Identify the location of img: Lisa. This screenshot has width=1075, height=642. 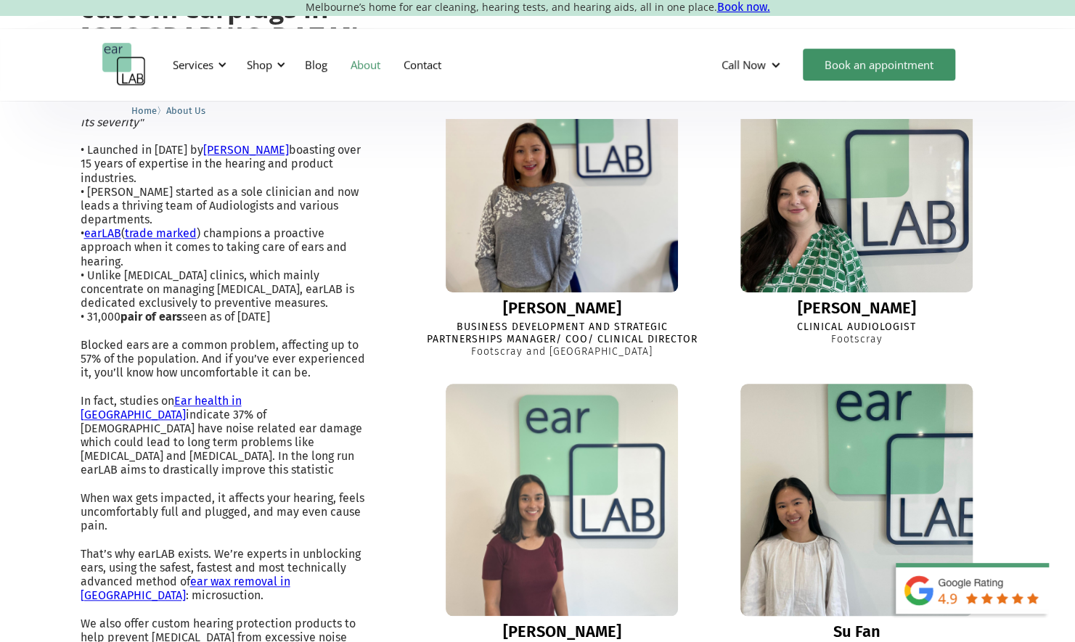
(562, 176).